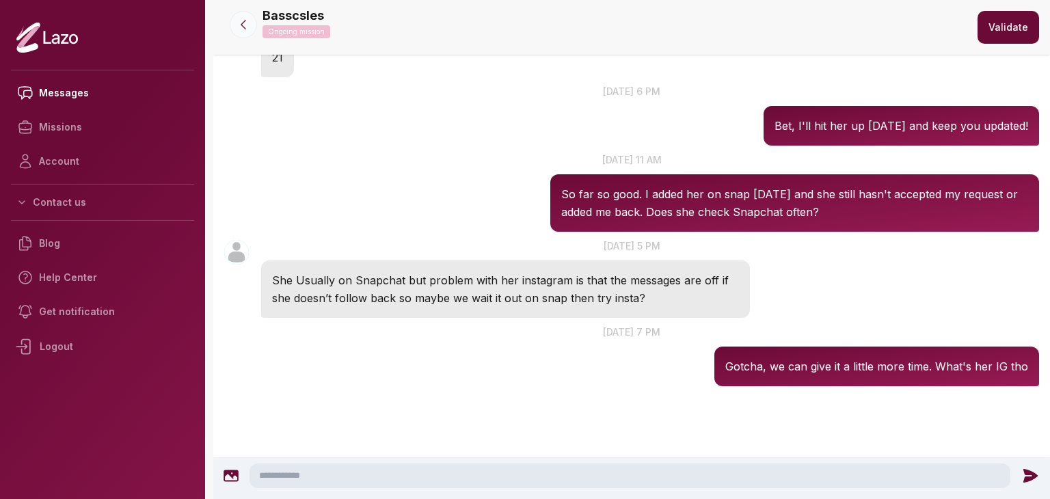  What do you see at coordinates (103, 161) in the screenshot?
I see `a: Account` at bounding box center [103, 161].